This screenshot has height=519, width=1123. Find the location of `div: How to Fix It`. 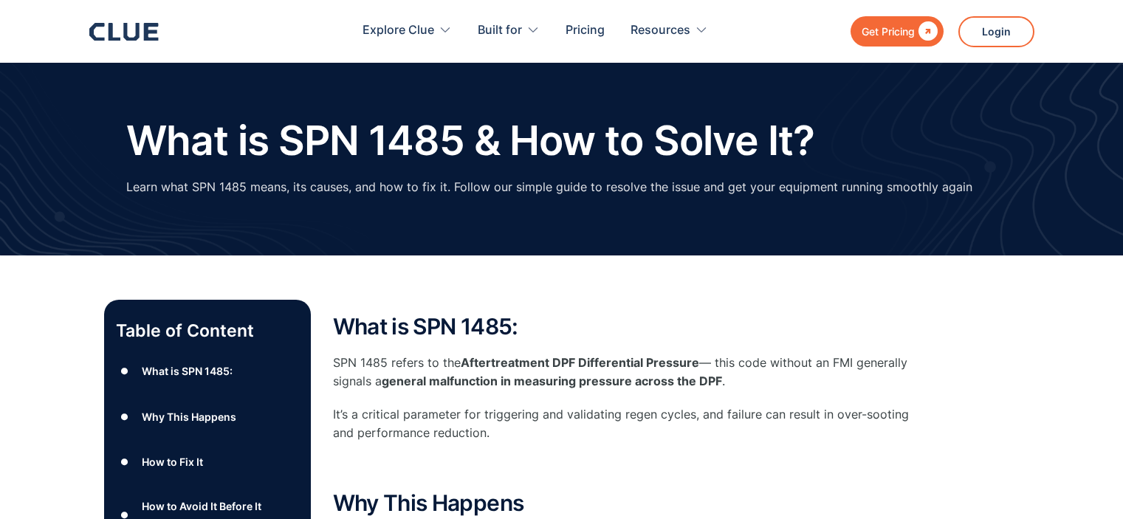

div: How to Fix It is located at coordinates (172, 461).